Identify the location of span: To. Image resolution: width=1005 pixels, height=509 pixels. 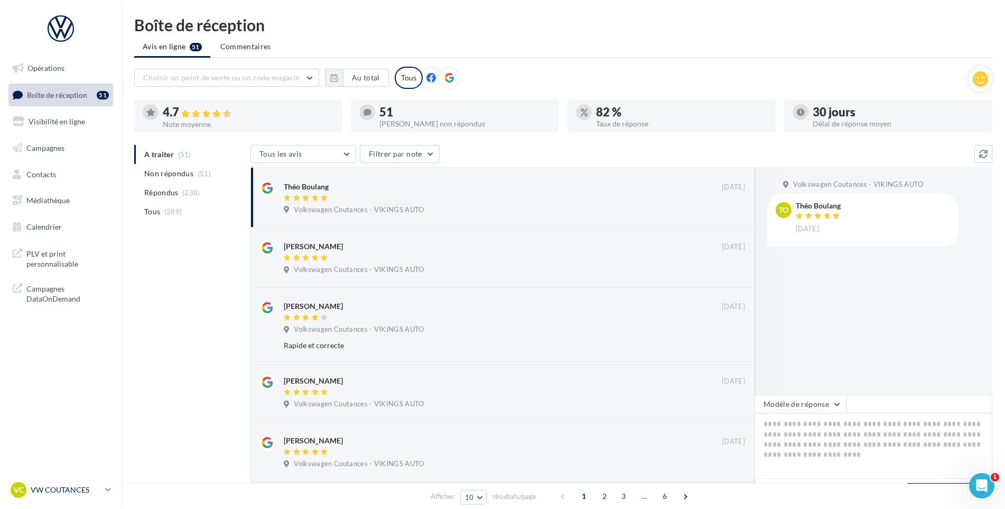
(784, 210).